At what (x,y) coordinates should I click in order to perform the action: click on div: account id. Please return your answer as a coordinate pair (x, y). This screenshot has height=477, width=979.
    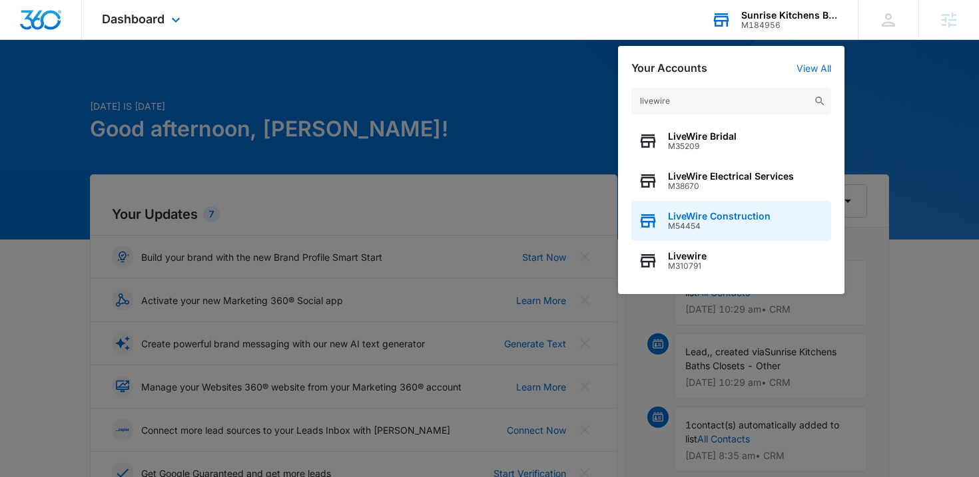
    Looking at the image, I should click on (789, 25).